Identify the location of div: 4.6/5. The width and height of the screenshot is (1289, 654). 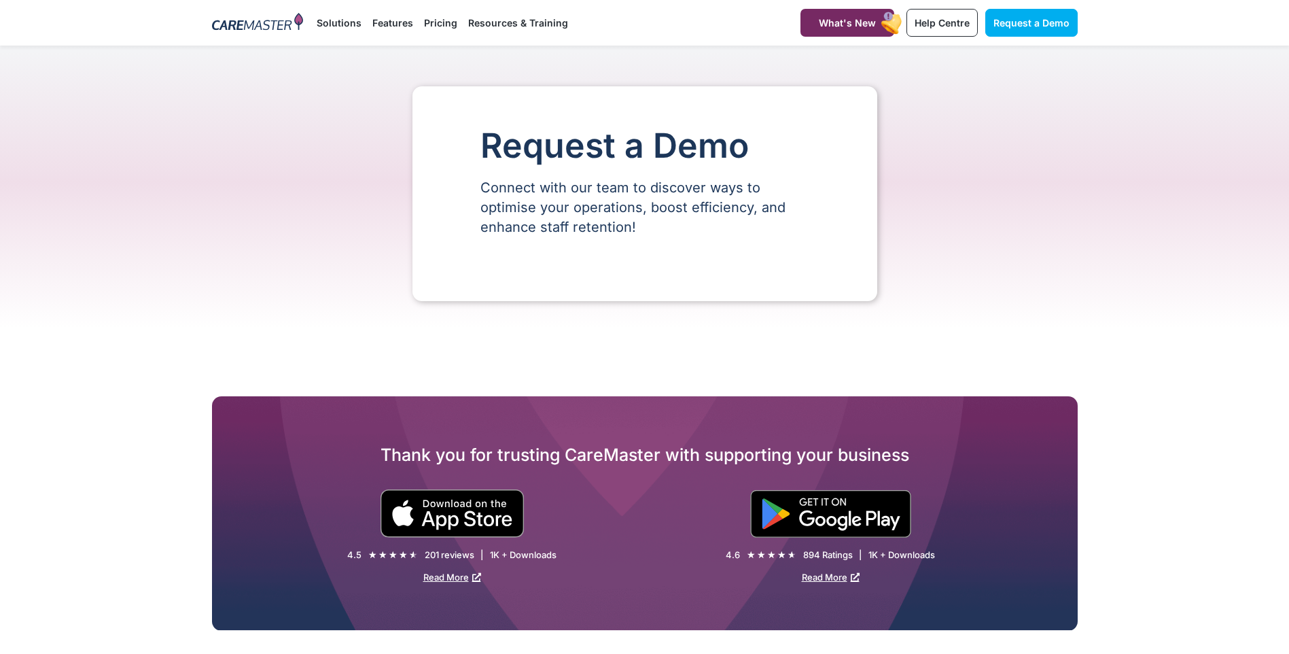
(771, 555).